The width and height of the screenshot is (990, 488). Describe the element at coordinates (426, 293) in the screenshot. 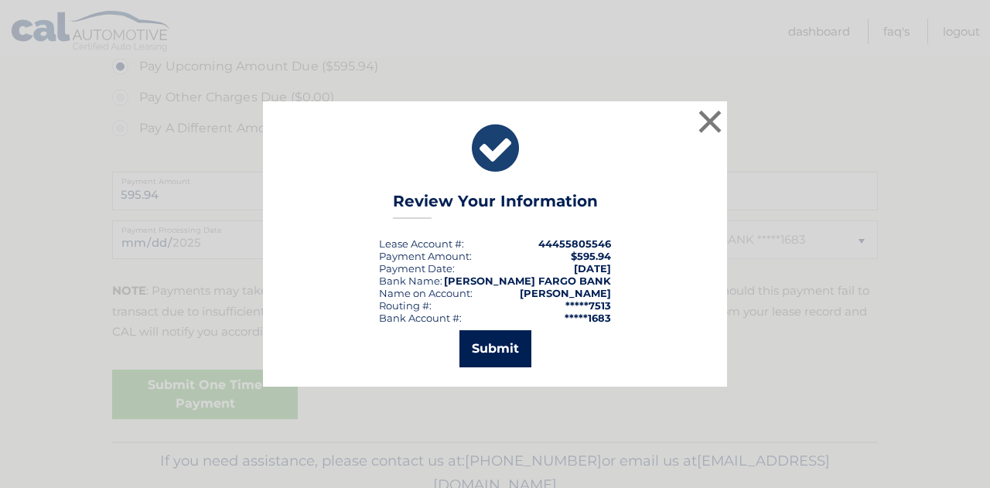

I see `div: Name on Account:` at that location.